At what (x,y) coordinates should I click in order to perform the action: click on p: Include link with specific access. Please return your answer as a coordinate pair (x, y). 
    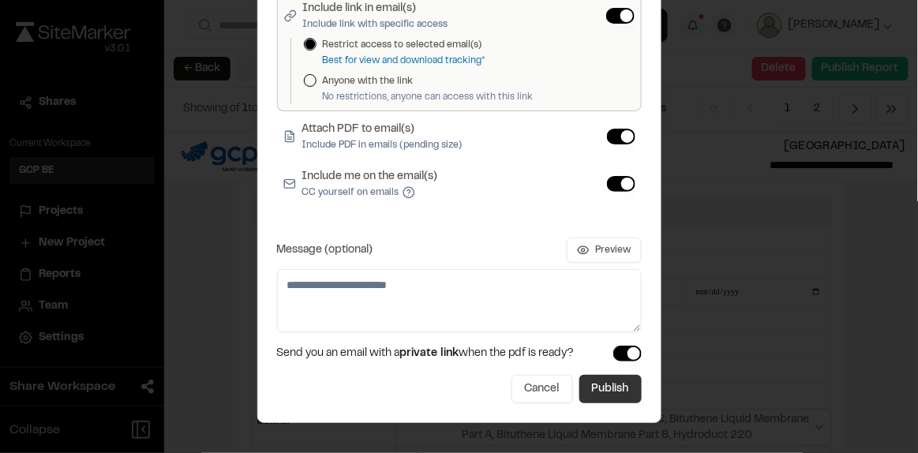
    Looking at the image, I should click on (376, 24).